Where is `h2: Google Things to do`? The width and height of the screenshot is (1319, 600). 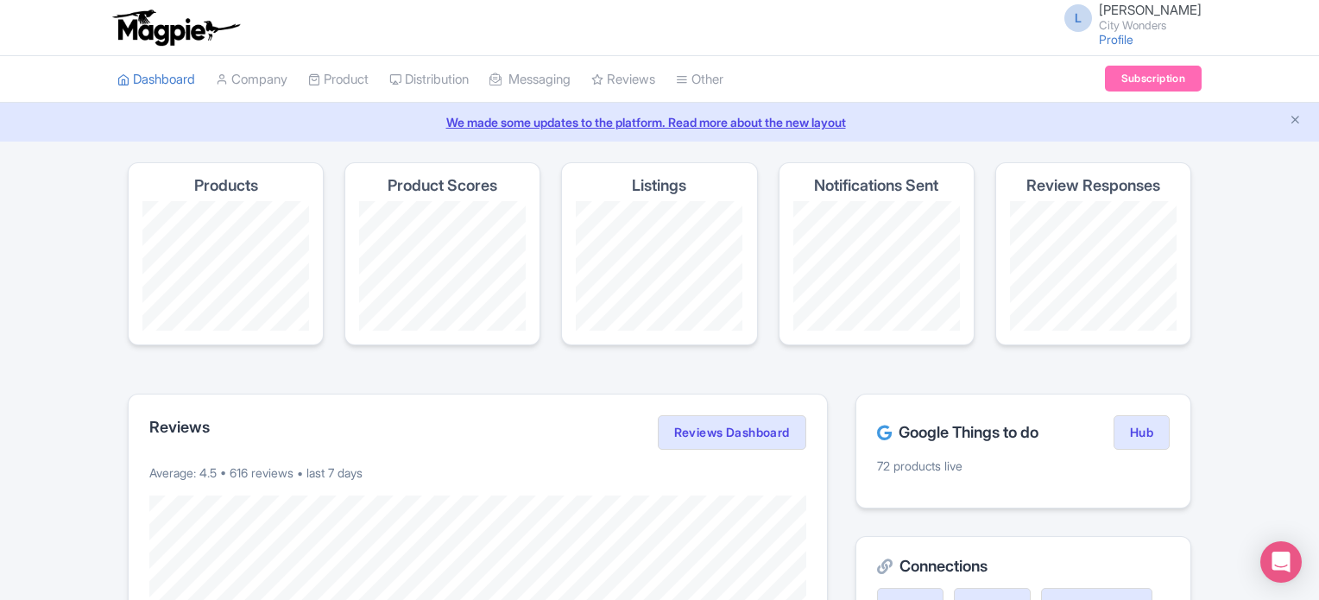 h2: Google Things to do is located at coordinates (958, 433).